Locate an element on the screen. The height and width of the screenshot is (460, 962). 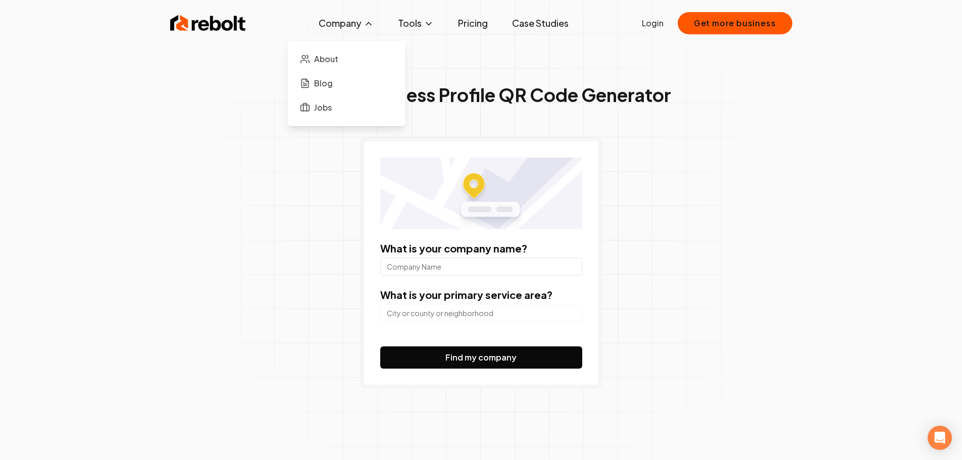
h1: Google Business Profile QR Code Generator is located at coordinates (481, 95).